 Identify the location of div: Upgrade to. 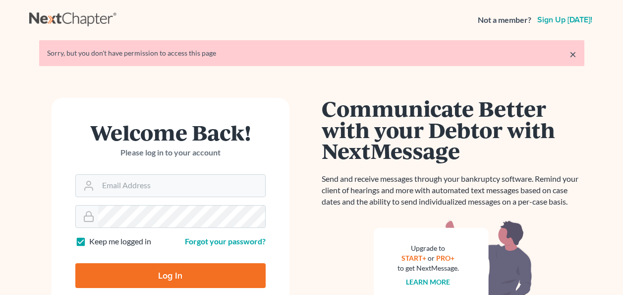
(428, 248).